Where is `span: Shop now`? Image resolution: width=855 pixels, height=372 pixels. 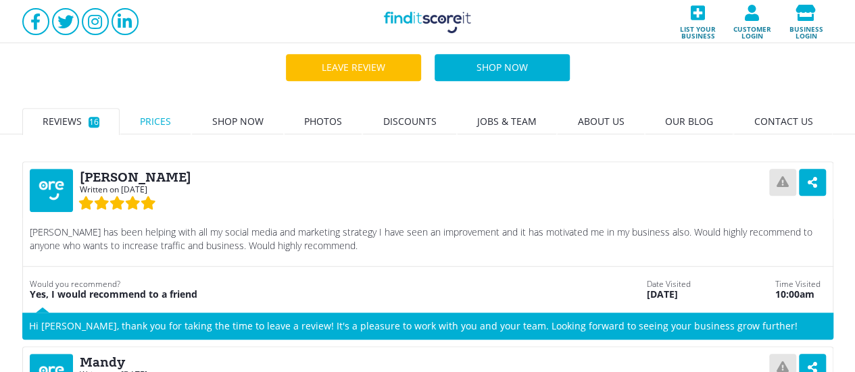
span: Shop now is located at coordinates (238, 121).